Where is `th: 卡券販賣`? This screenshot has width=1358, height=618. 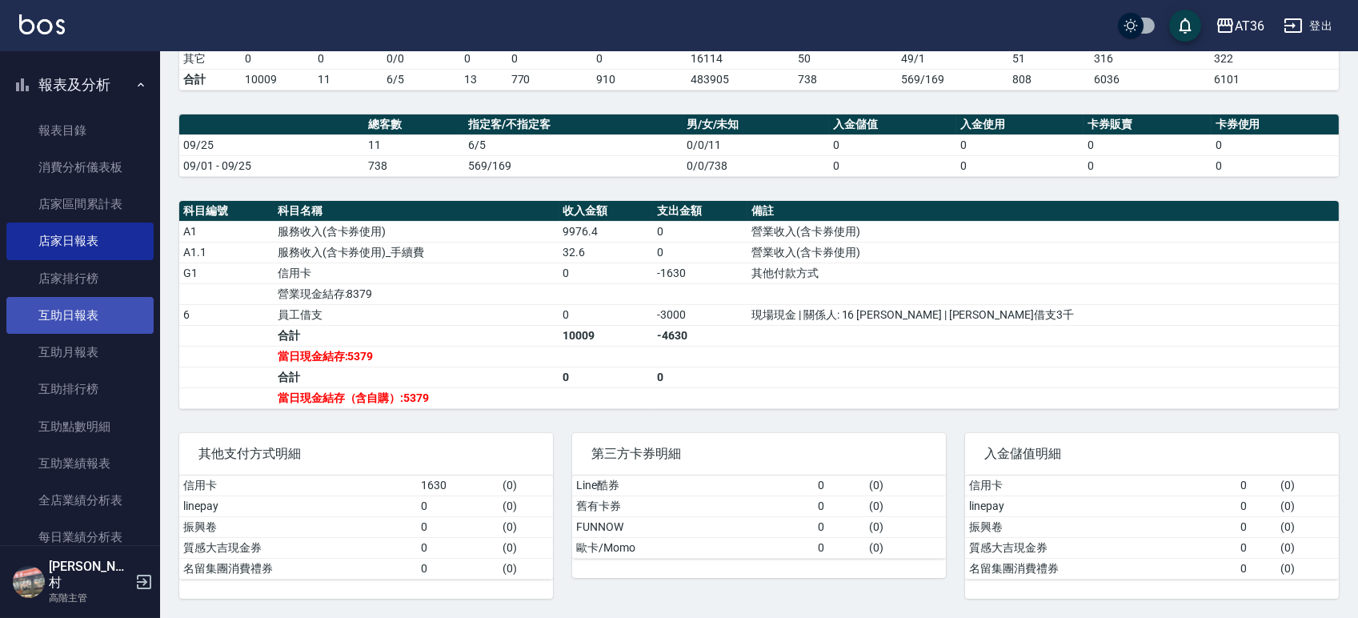
th: 卡券販賣 is located at coordinates (1147, 125).